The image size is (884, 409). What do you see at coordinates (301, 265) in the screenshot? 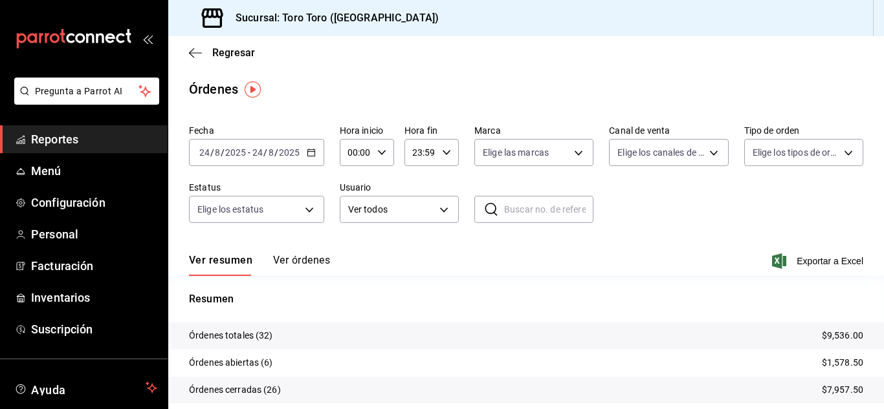
I see `button: Ver órdenes` at bounding box center [301, 265].